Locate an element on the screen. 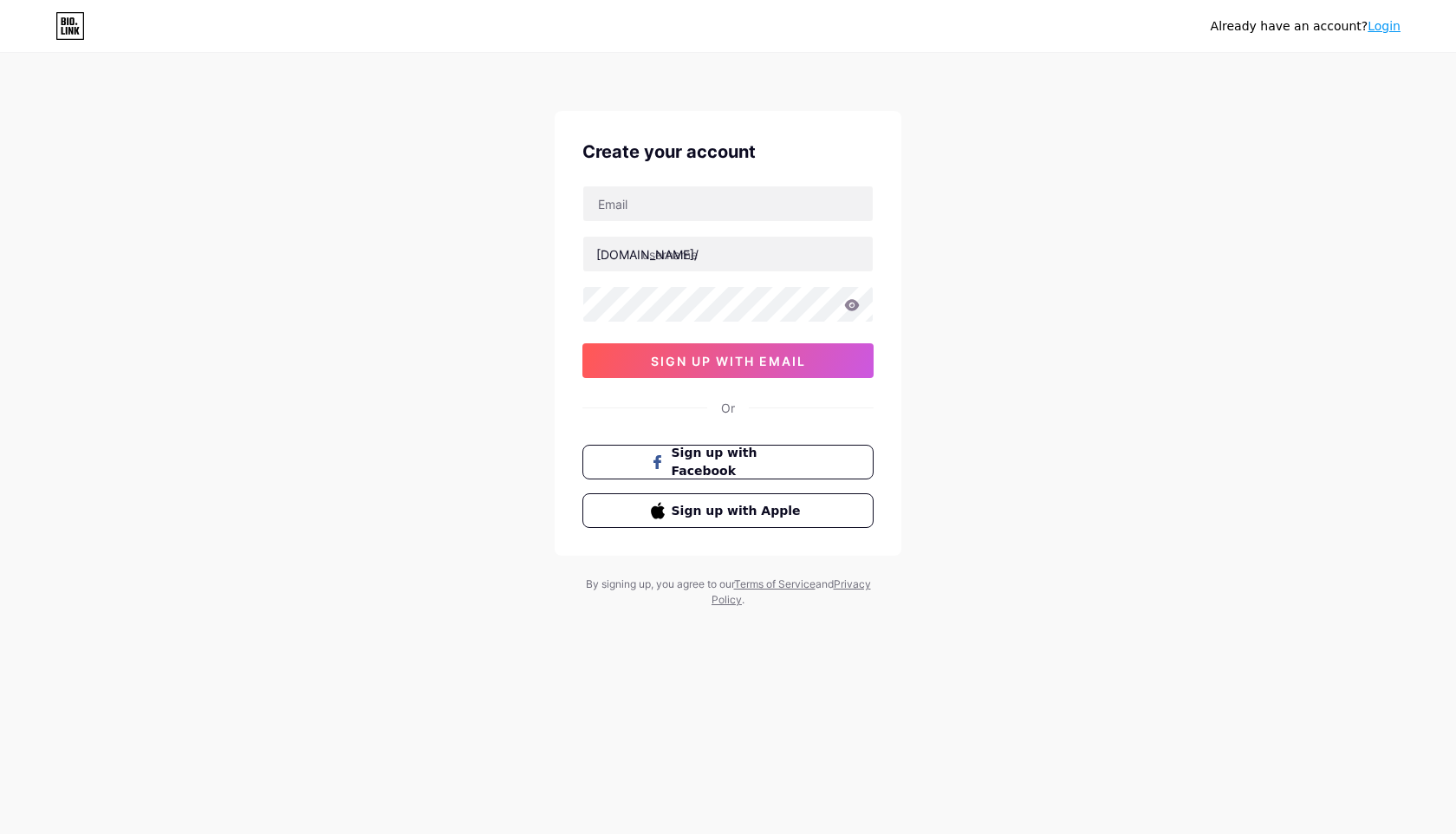 This screenshot has height=834, width=1456. input: Email is located at coordinates (728, 204).